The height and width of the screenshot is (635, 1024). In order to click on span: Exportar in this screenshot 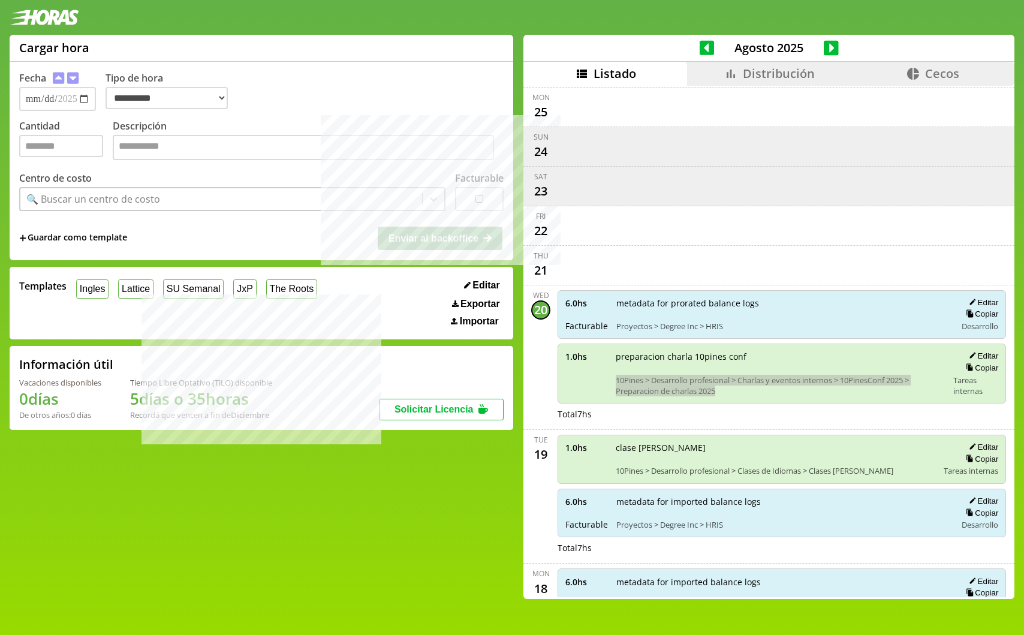, I will do `click(480, 304)`.